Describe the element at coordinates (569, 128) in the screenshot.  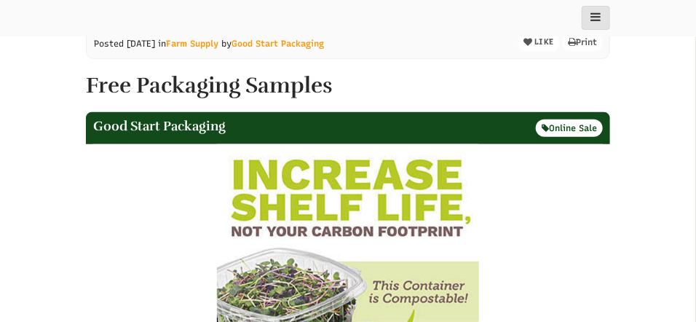
I see `span: Online Sale` at that location.